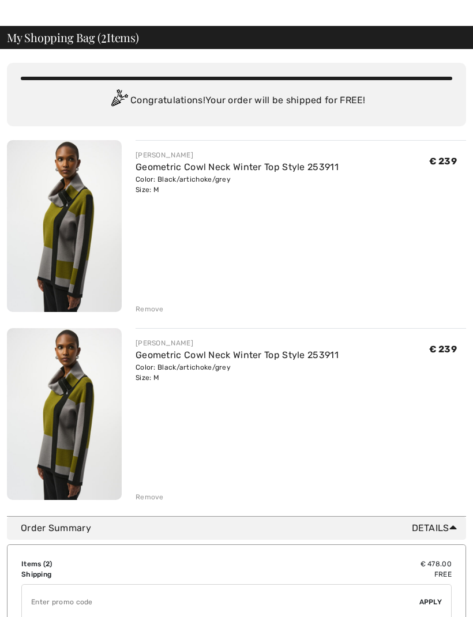 The image size is (473, 617). Describe the element at coordinates (111, 575) in the screenshot. I see `td: Shipping` at that location.